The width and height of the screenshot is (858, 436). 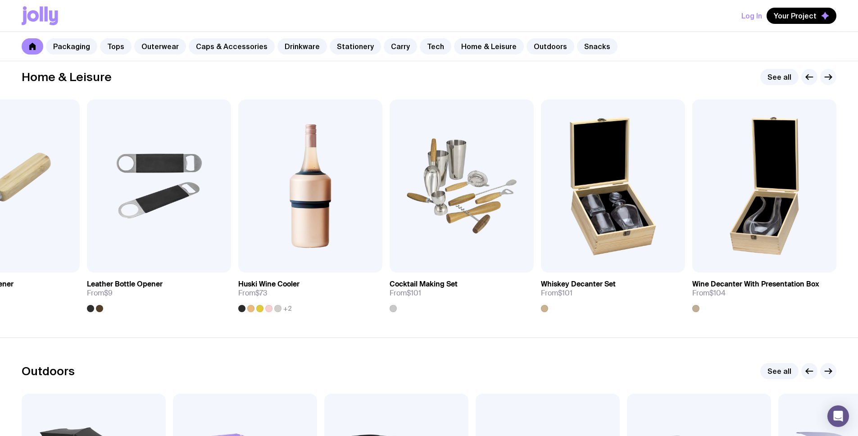 What do you see at coordinates (310, 292) in the screenshot?
I see `a: Huski Wine CoolerFrom$73+2` at bounding box center [310, 292].